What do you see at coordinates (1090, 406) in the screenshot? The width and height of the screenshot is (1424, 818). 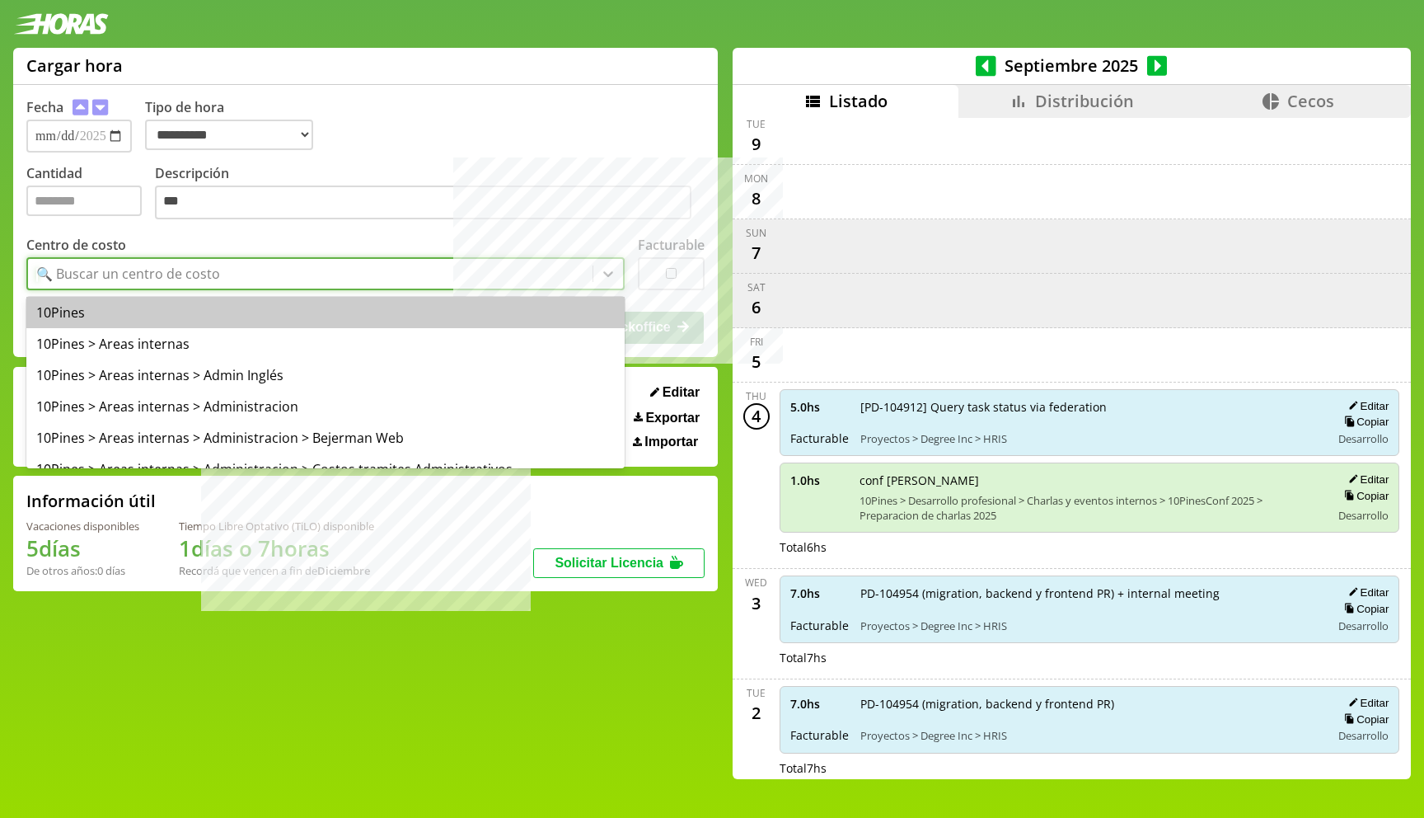 I see `span: [PD-104912] Query task status via federation` at bounding box center [1090, 406].